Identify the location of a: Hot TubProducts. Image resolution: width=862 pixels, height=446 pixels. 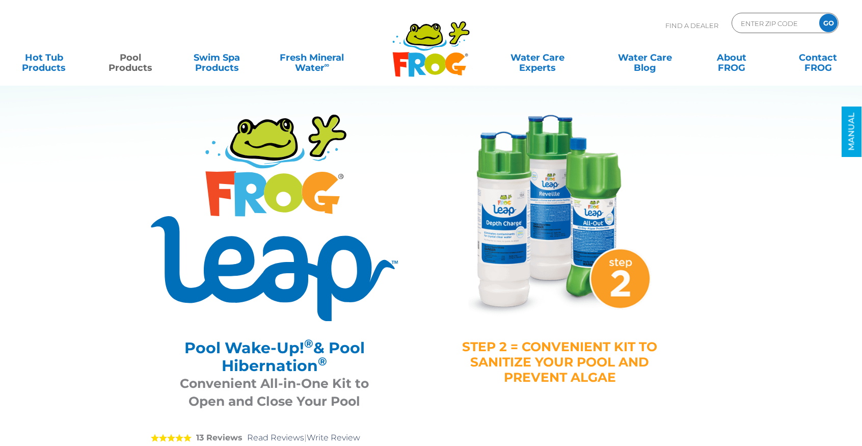
(44, 58).